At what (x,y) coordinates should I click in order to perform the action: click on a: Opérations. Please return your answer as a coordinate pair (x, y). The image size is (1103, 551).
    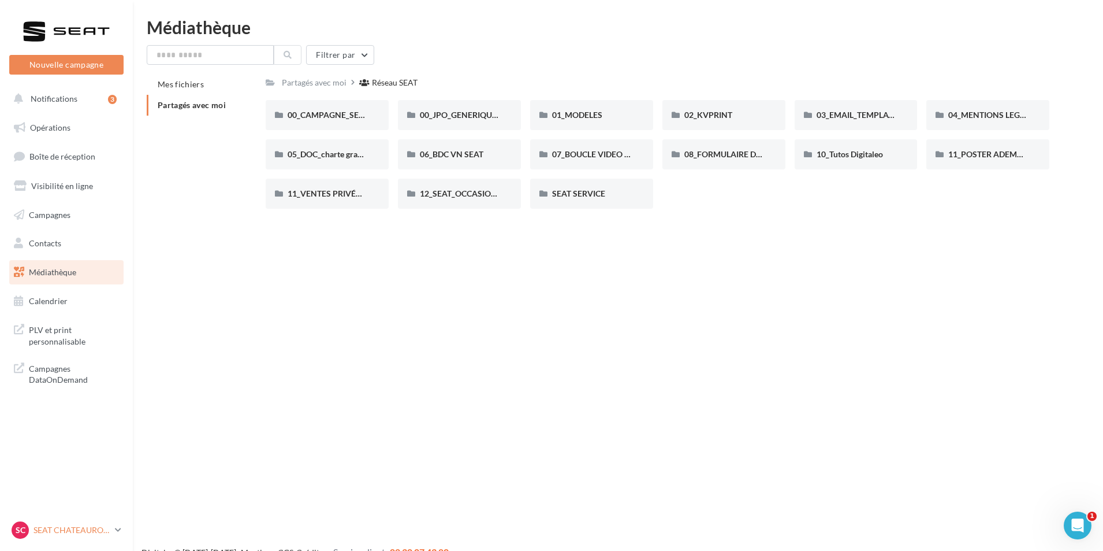
    Looking at the image, I should click on (66, 128).